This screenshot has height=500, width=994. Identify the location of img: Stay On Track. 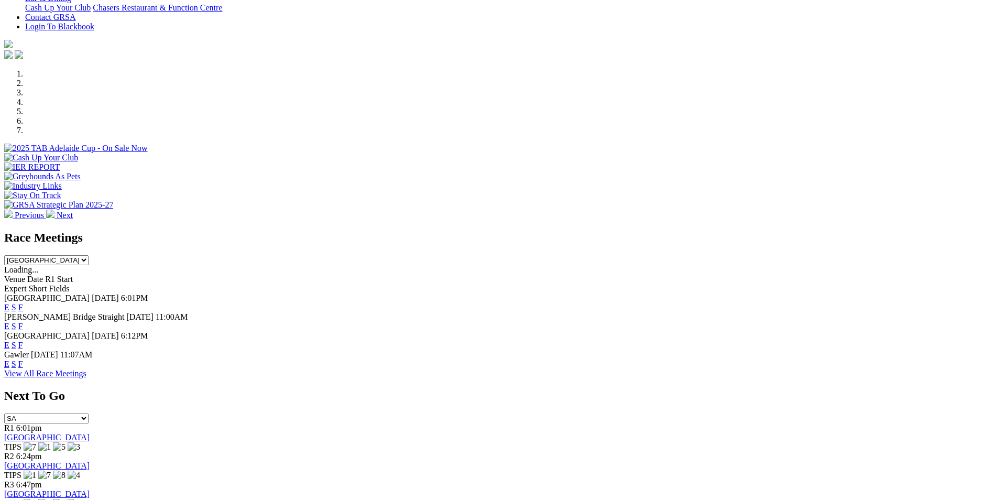
(32, 196).